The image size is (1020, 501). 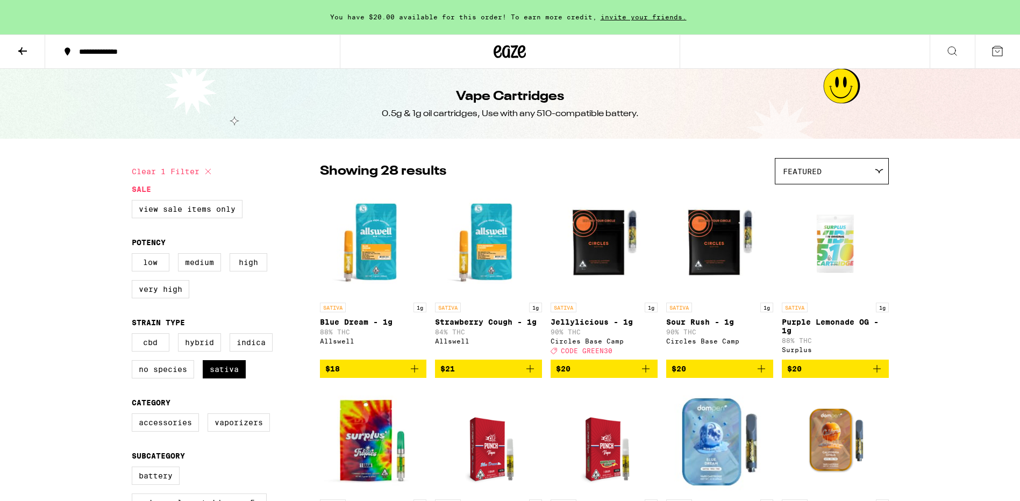 What do you see at coordinates (604, 244) in the screenshot?
I see `img: Circles Base Camp - Jellylicious - 1g` at bounding box center [604, 244].